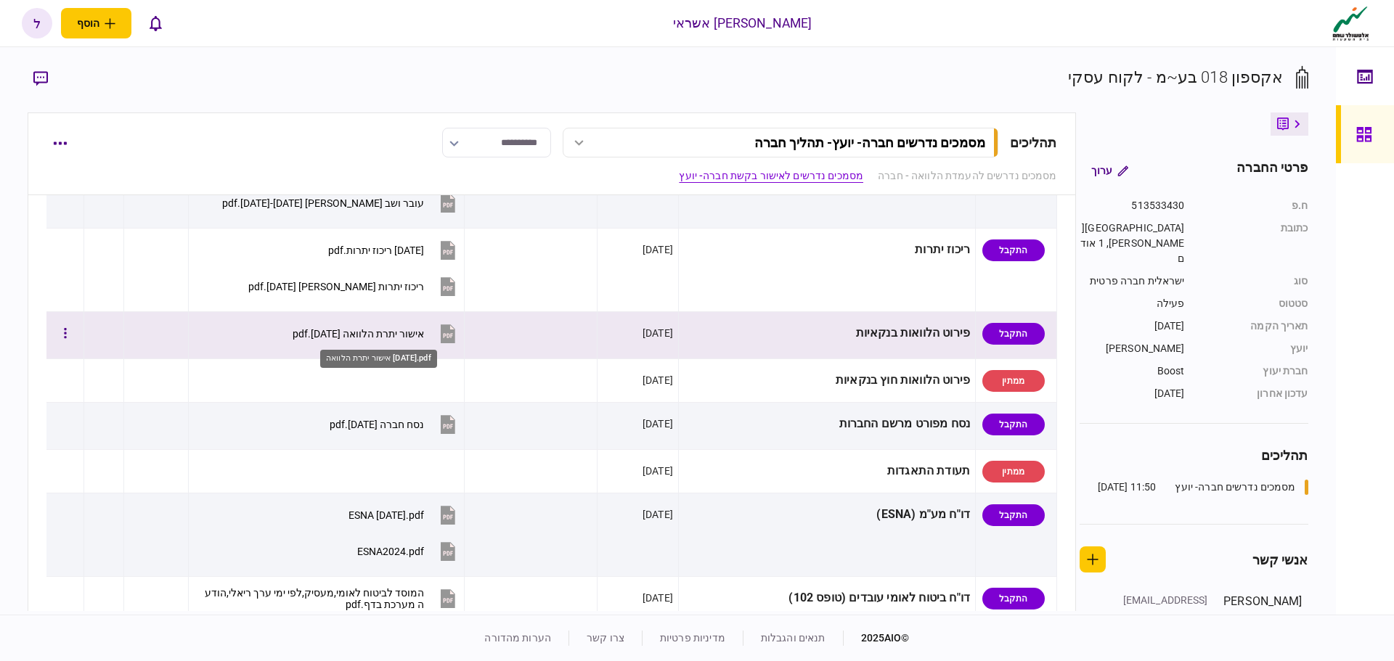  I want to click on a: מסמכים נדרשים לאישור בקשת חברה- יועץ, so click(771, 176).